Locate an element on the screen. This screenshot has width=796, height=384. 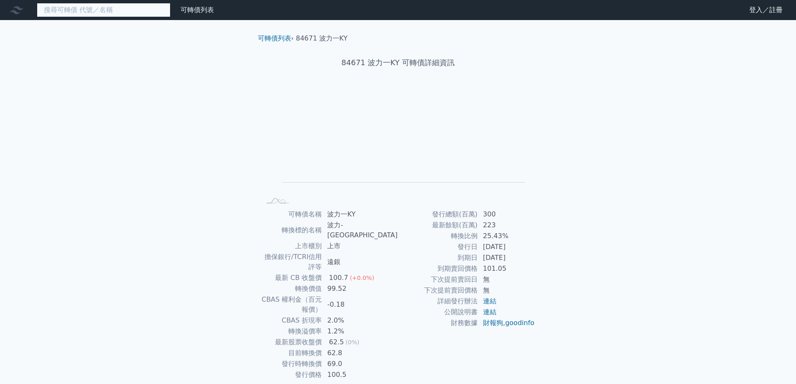
td: 到期賣回價格 is located at coordinates (438, 269).